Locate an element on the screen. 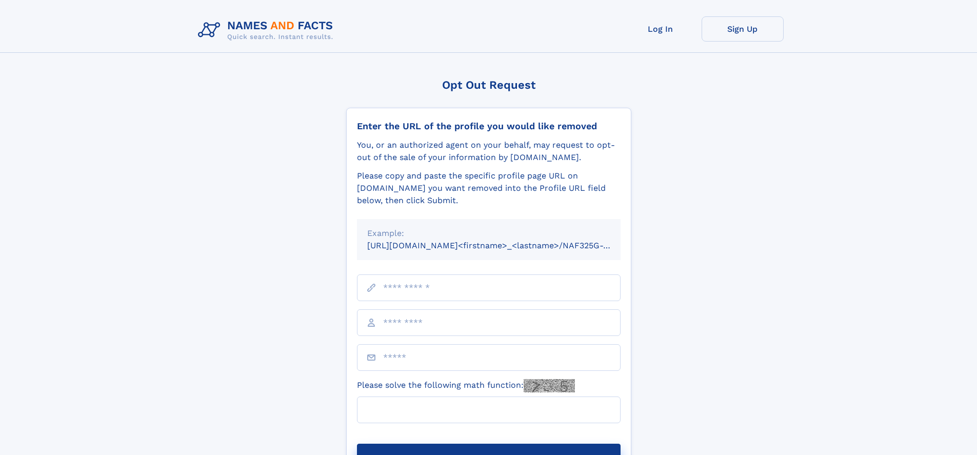 The width and height of the screenshot is (977, 455). div: Example: is located at coordinates (489, 233).